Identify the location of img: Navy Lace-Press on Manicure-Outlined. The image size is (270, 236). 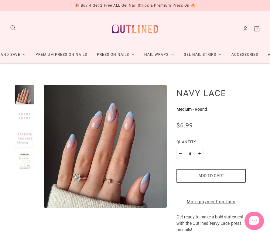
(105, 146).